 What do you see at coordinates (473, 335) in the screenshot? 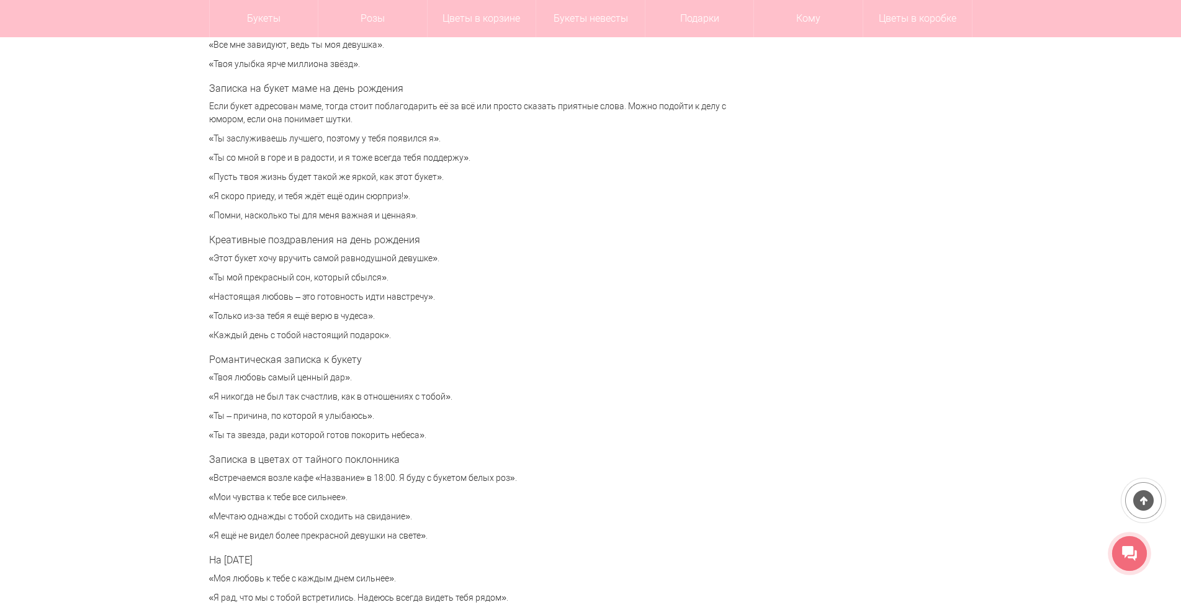
I see `p: «Каждый день с тобой настоящий подарок».` at bounding box center [473, 335].